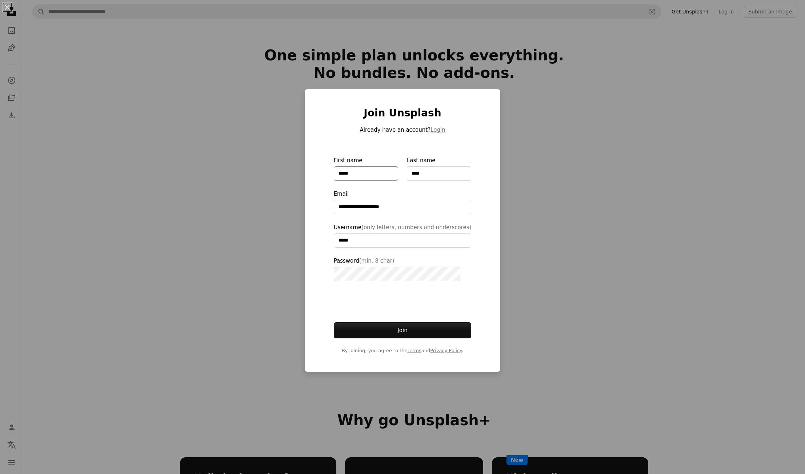  I want to click on h1: Join Unsplash, so click(403, 113).